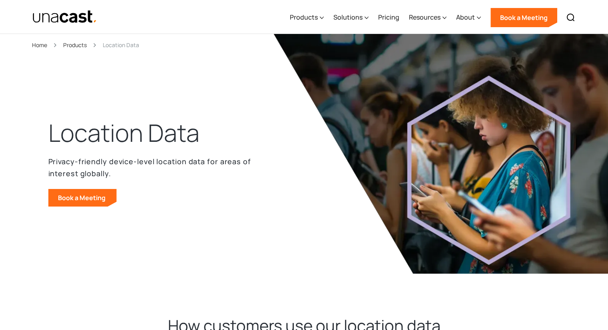 This screenshot has width=608, height=330. I want to click on div: Home, so click(40, 45).